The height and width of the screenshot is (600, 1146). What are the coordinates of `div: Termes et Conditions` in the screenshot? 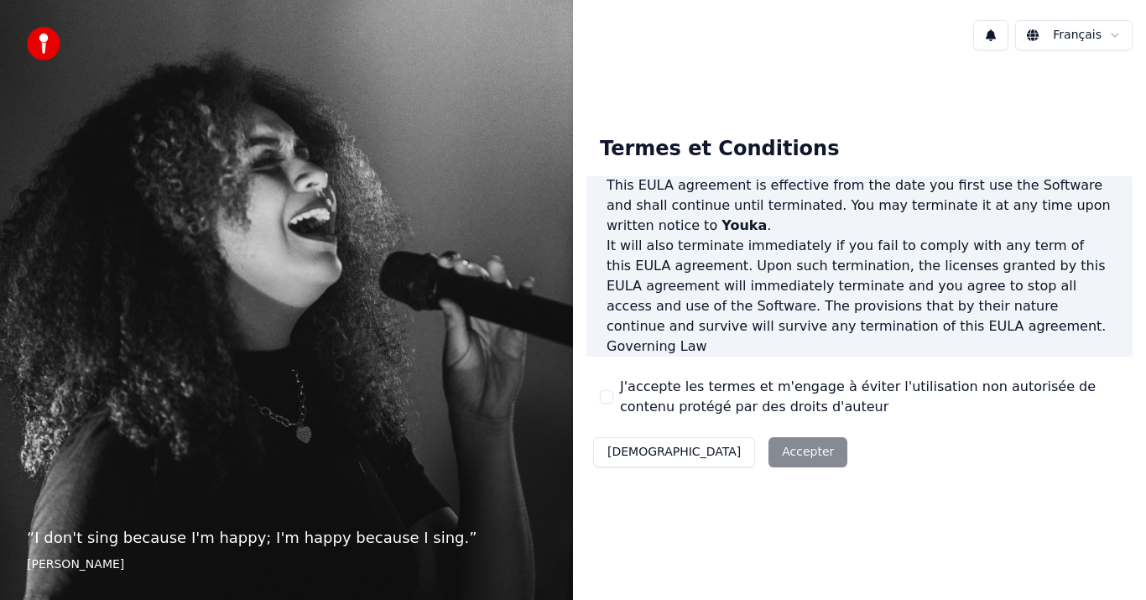 It's located at (719, 149).